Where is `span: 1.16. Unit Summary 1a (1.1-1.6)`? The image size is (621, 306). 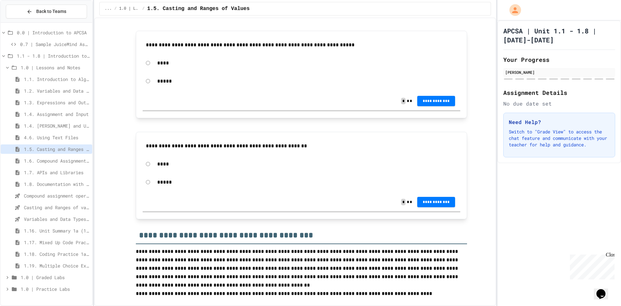 span: 1.16. Unit Summary 1a (1.1-1.6) is located at coordinates (57, 230).